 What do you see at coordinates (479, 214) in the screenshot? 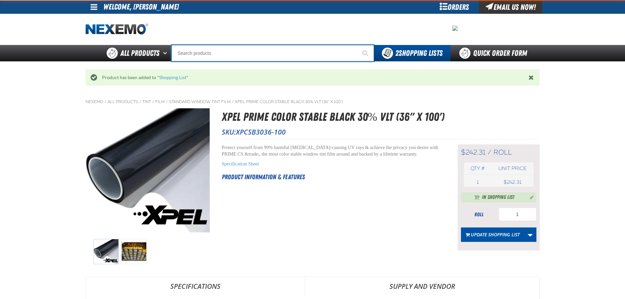
I see `div: roll` at bounding box center [479, 214].